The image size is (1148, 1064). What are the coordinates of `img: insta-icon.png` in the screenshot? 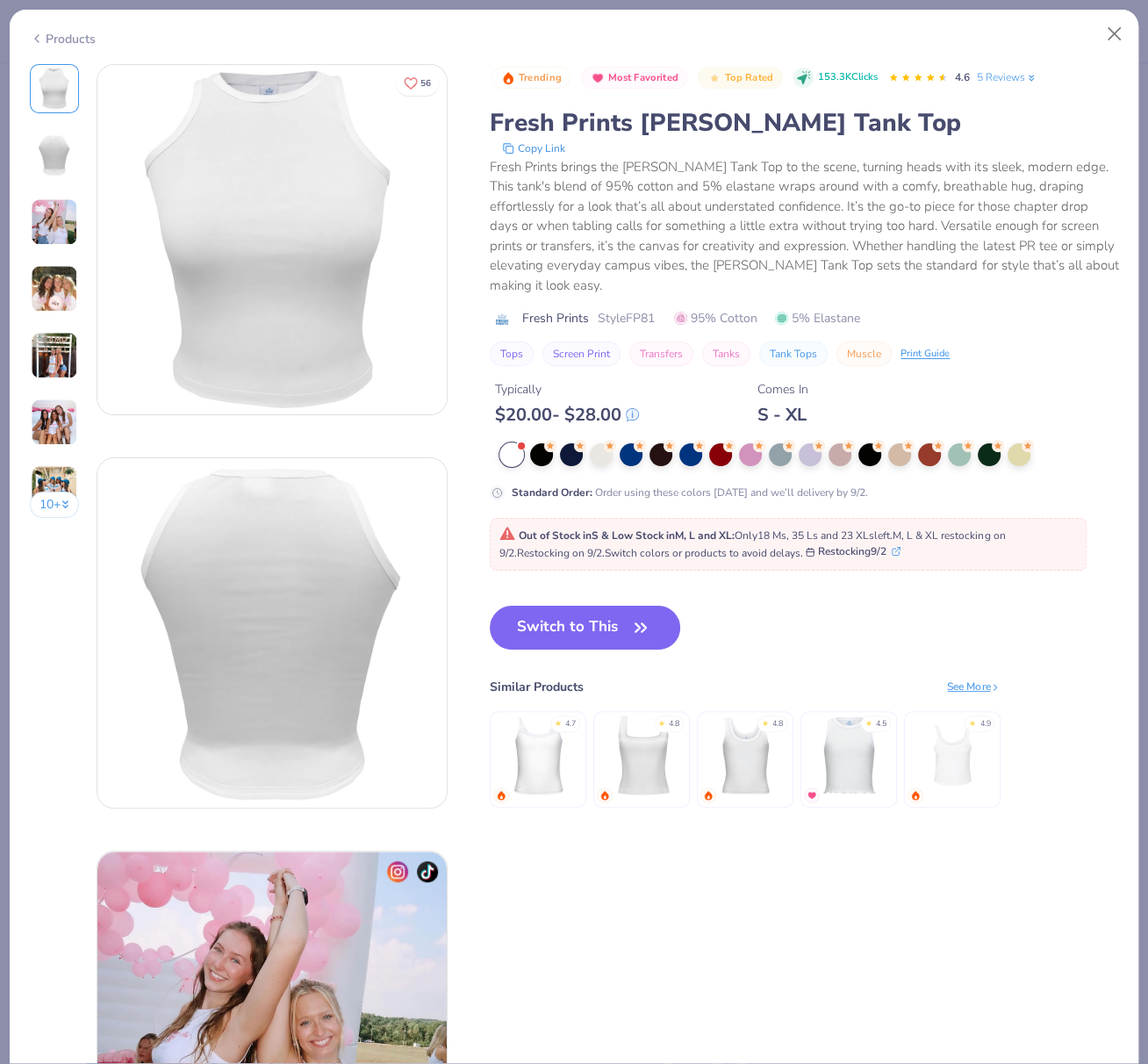 It's located at (398, 872).